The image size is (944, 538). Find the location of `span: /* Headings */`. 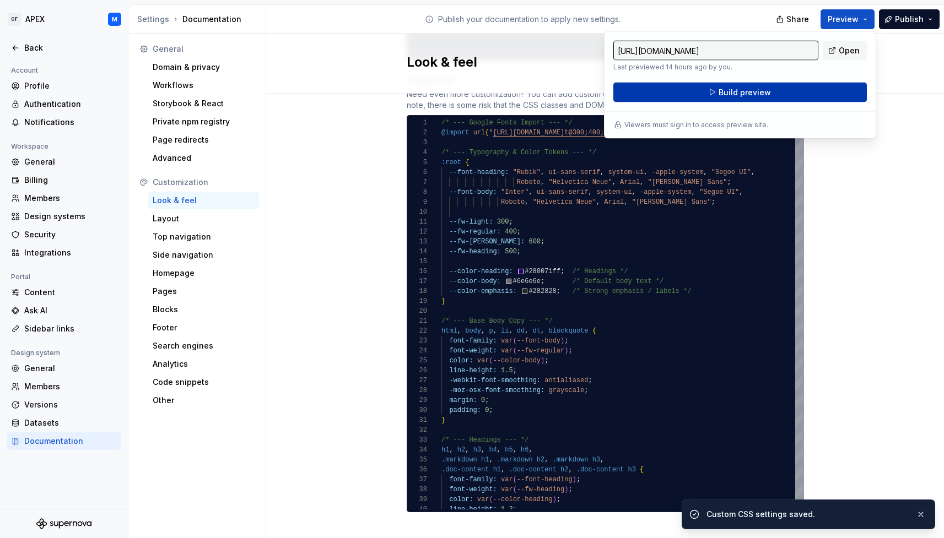

span: /* Headings */ is located at coordinates (600, 272).